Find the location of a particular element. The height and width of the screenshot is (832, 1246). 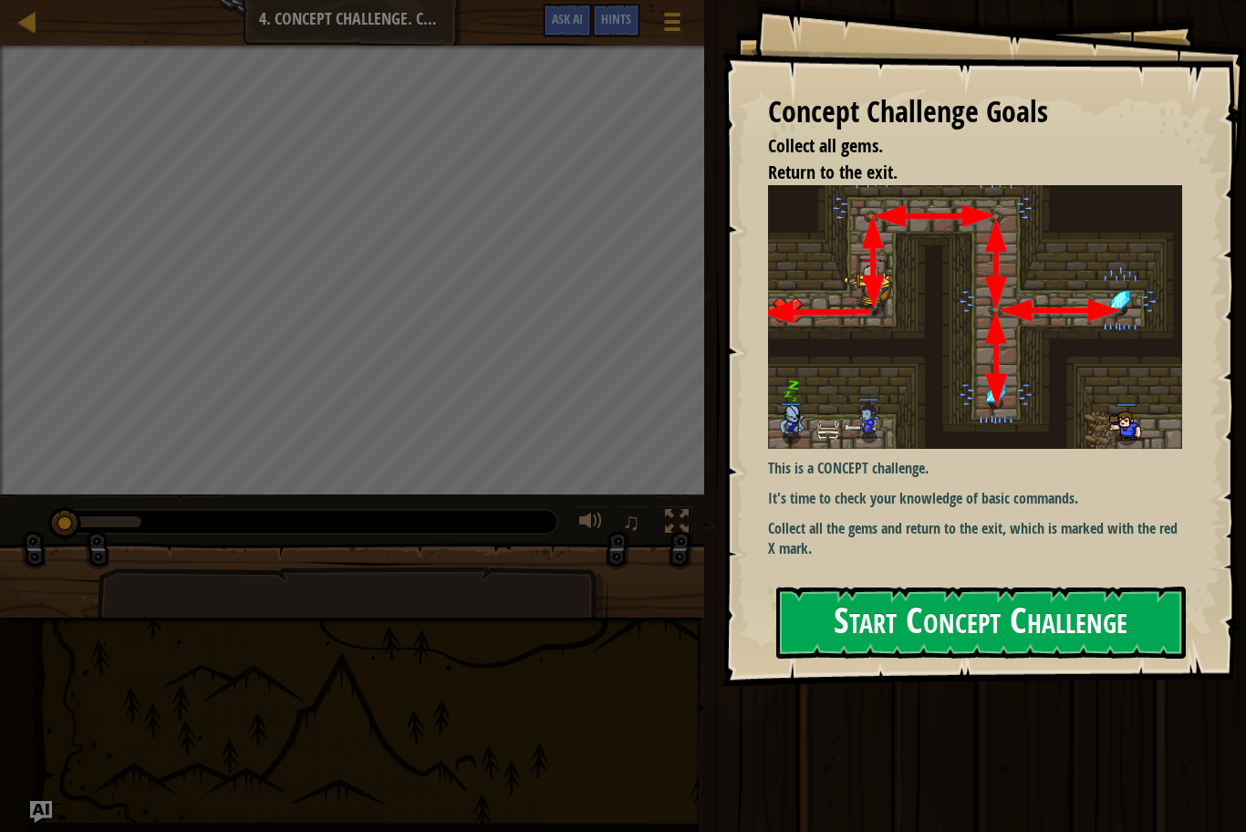

p: This is a CONCEPT challenge. is located at coordinates (975, 468).